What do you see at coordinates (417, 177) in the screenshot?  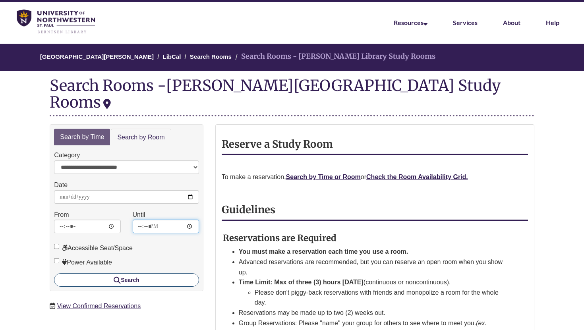 I see `a: Check the Room Availability Grid.` at bounding box center [417, 177].